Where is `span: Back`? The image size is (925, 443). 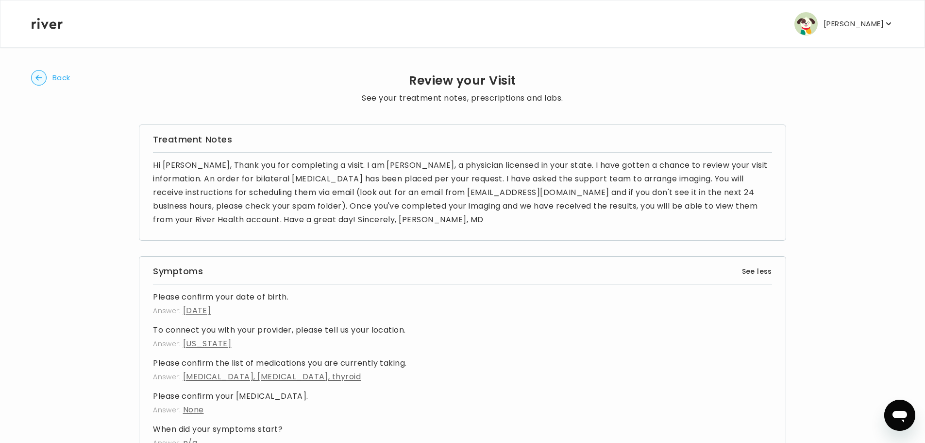
span: Back is located at coordinates (61, 78).